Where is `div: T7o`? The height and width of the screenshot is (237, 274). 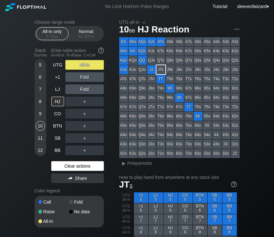 div: T7o is located at coordinates (161, 107).